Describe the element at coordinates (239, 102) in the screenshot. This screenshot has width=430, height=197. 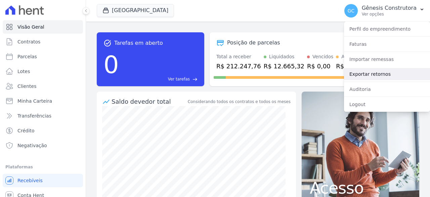
I see `div: Considerando todos os contratos e todos os meses` at that location.